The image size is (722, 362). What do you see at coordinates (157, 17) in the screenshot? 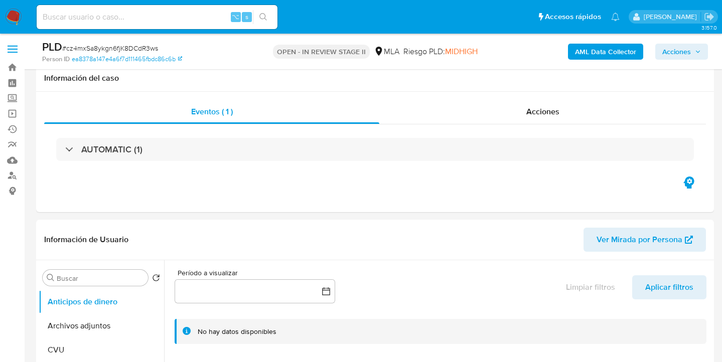
I see `input: Buscar usuario o caso...` at bounding box center [157, 17].